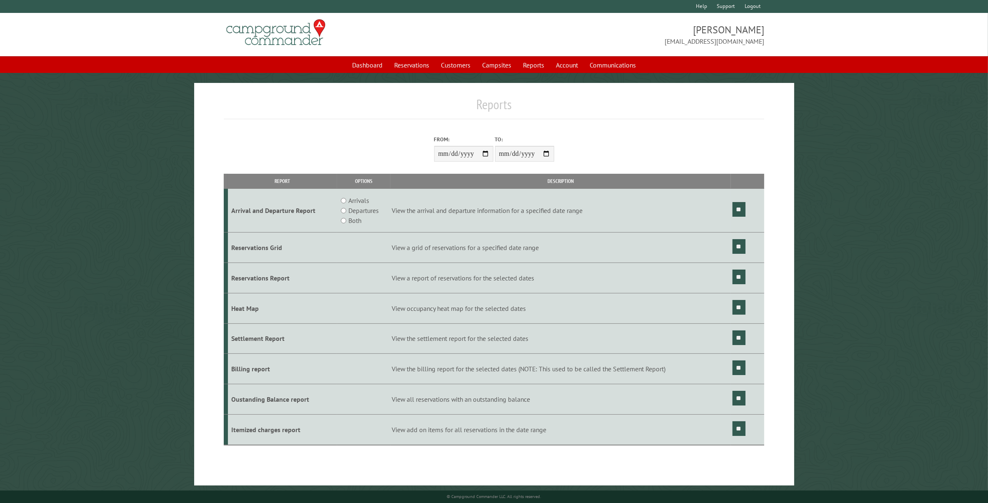 The image size is (988, 503). What do you see at coordinates (494, 108) in the screenshot?
I see `h1: Reports` at bounding box center [494, 108].